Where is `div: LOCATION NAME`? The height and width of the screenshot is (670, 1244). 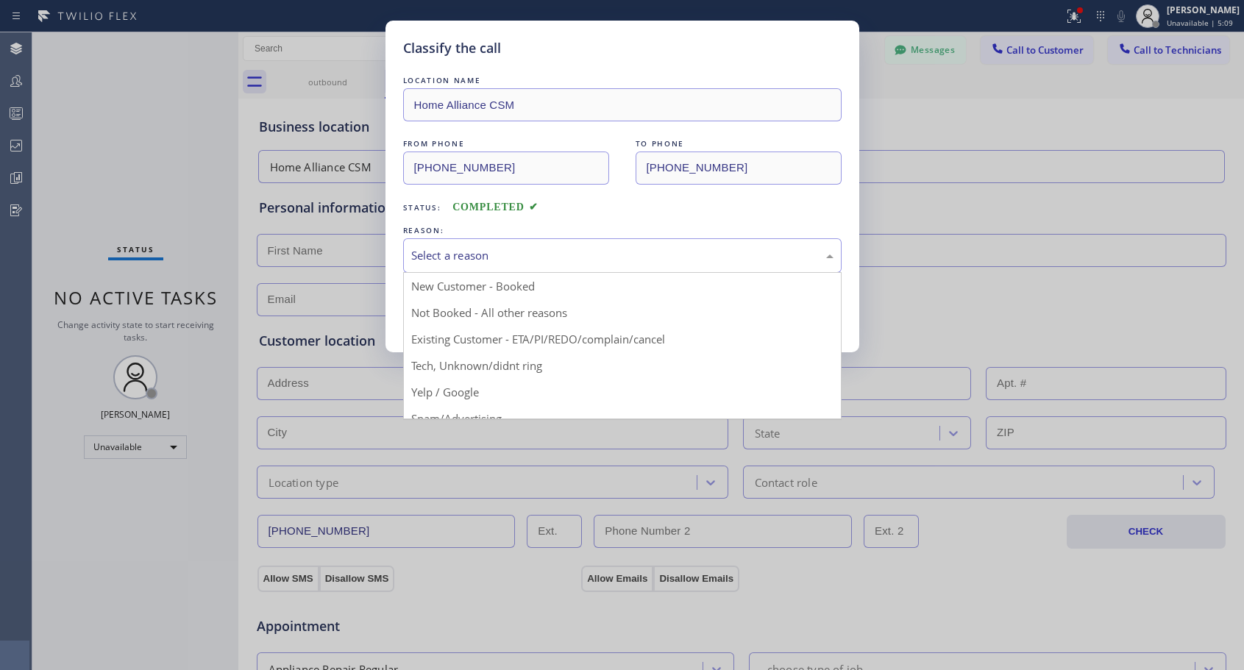
div: LOCATION NAME is located at coordinates (623, 80).